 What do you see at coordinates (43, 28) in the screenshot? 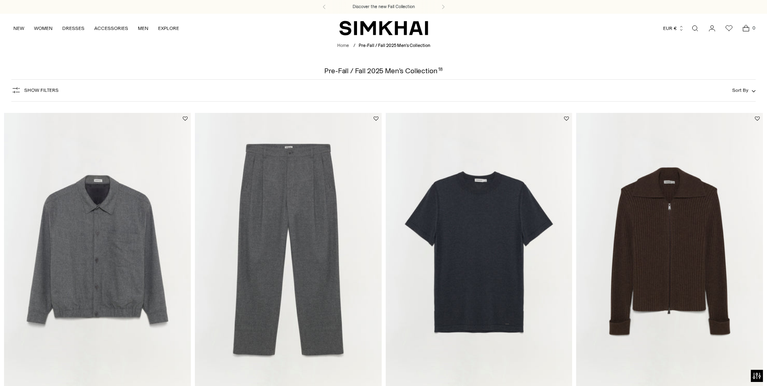
I see `a: WOMEN` at bounding box center [43, 28].